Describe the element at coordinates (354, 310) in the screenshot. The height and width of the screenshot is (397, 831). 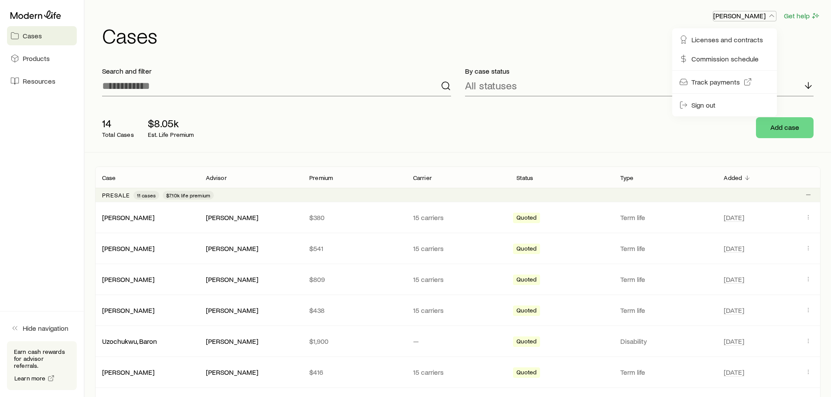
I see `p: $438` at that location.